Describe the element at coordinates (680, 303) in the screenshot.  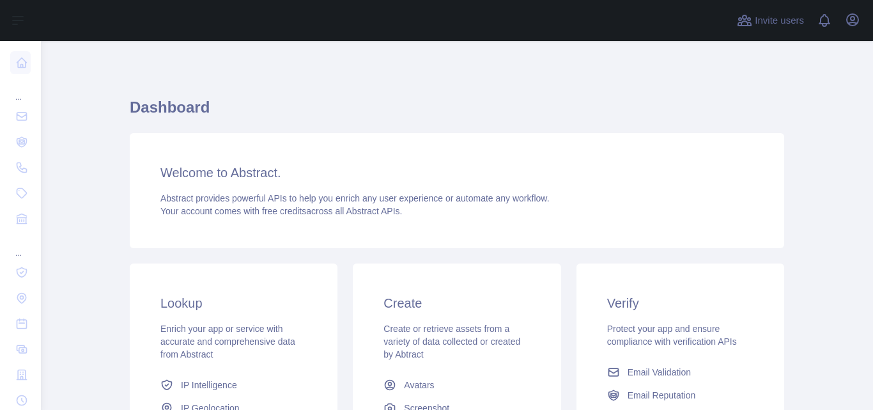
I see `h3: Verify` at that location.